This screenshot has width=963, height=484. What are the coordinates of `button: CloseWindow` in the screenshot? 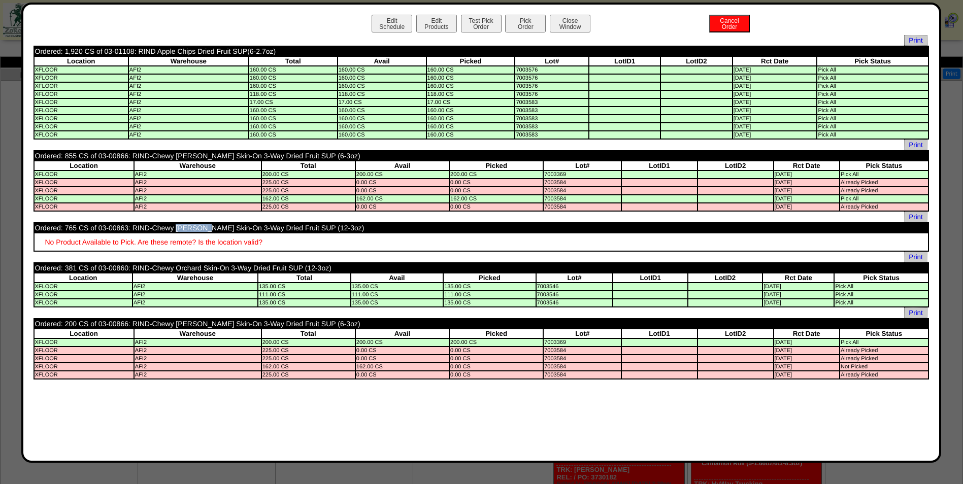 It's located at (570, 23).